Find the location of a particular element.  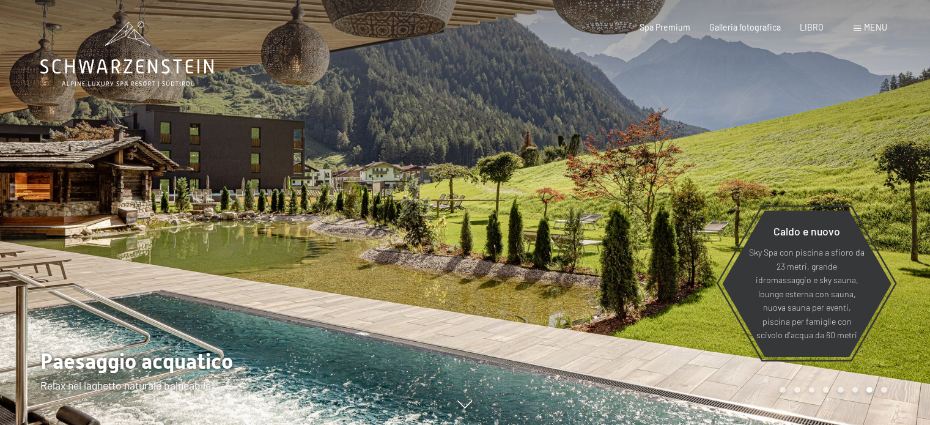

font: Spa Premium is located at coordinates (665, 27).